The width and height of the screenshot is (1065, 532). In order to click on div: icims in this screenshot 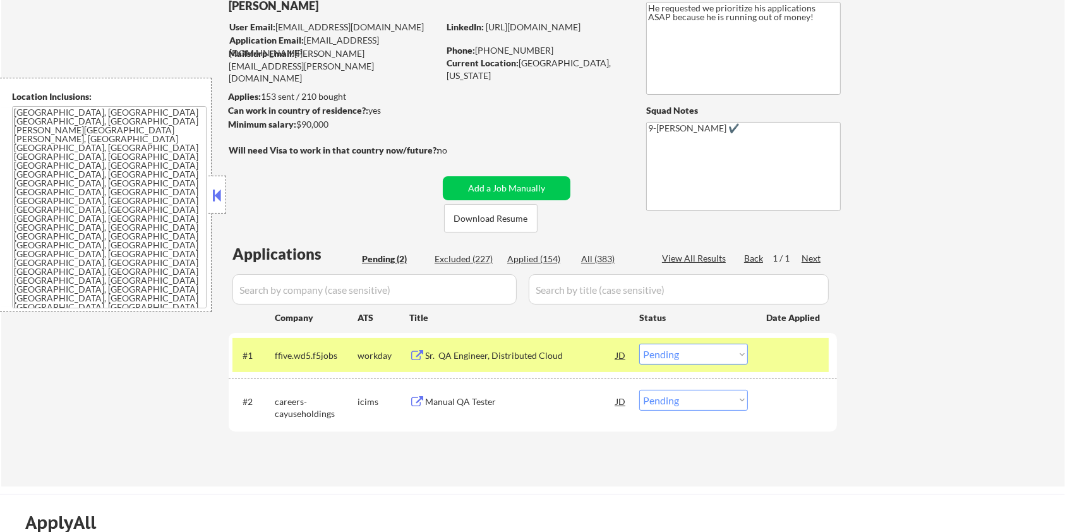, I will do `click(383, 402)`.